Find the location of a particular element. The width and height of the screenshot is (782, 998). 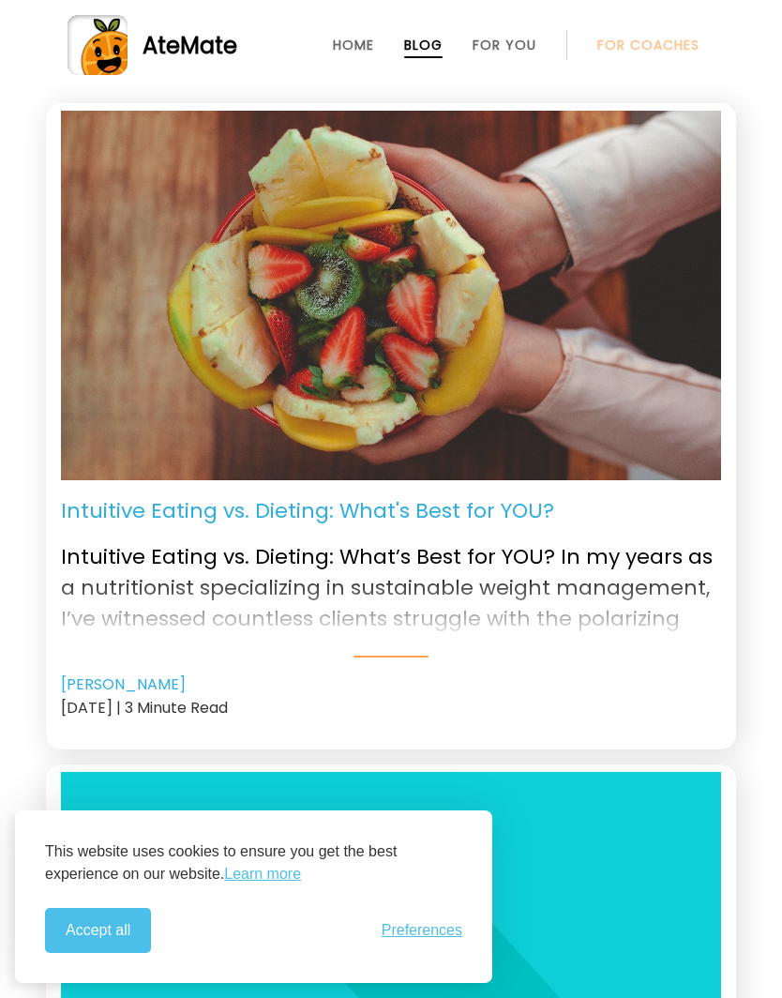

span: Preferences is located at coordinates (422, 931).